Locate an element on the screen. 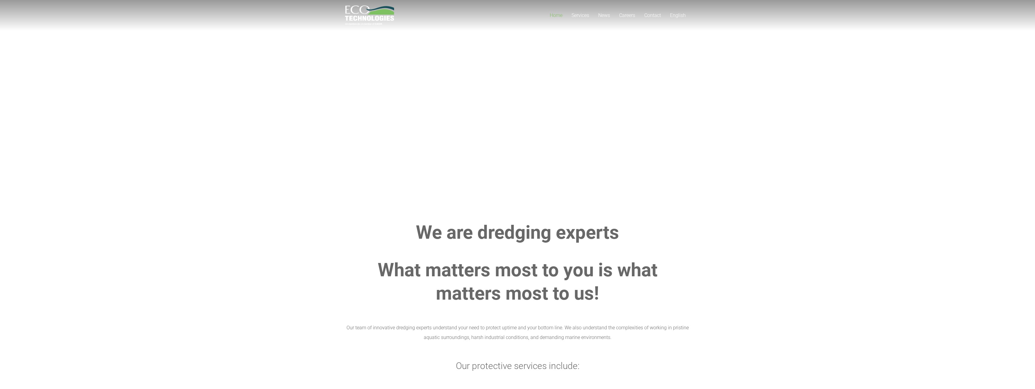 This screenshot has height=389, width=1035. span: Contact is located at coordinates (653, 15).